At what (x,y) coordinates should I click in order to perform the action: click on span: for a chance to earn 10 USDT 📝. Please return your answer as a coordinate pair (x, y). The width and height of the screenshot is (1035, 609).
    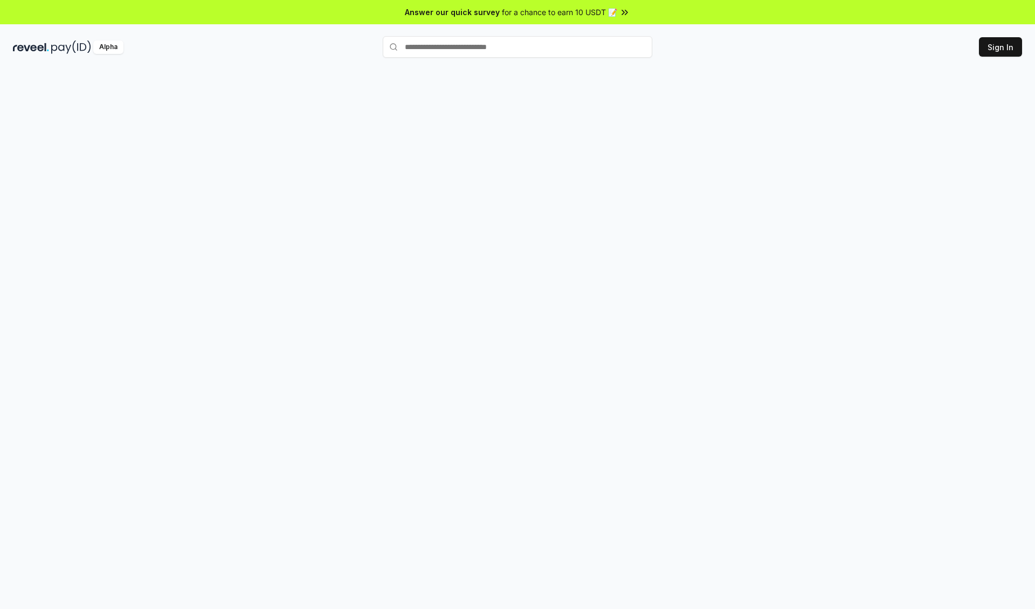
    Looking at the image, I should click on (560, 12).